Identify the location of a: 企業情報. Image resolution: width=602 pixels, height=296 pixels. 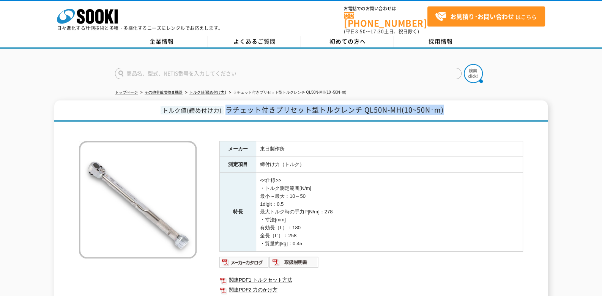
(161, 42).